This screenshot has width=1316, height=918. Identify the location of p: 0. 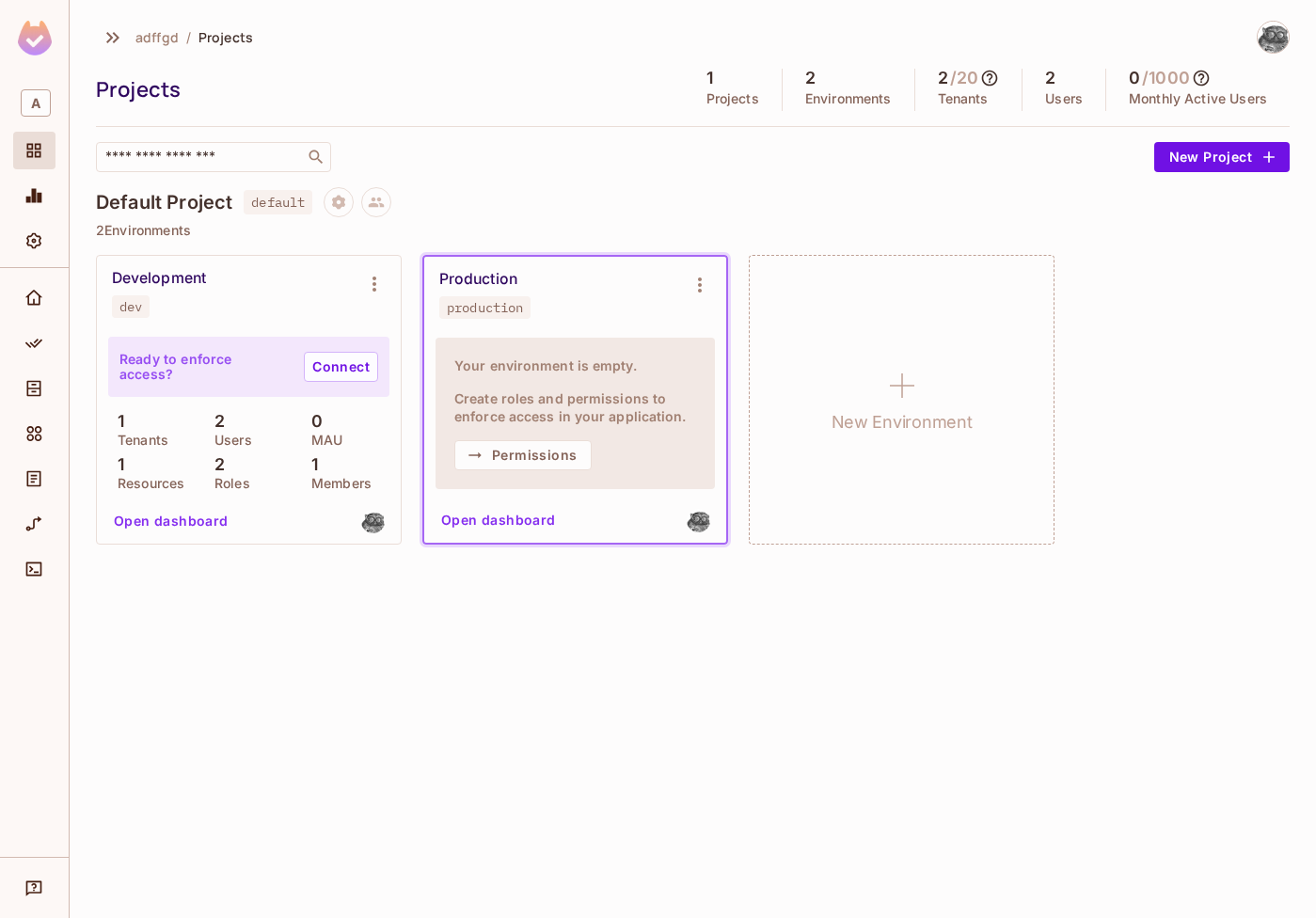
(313, 421).